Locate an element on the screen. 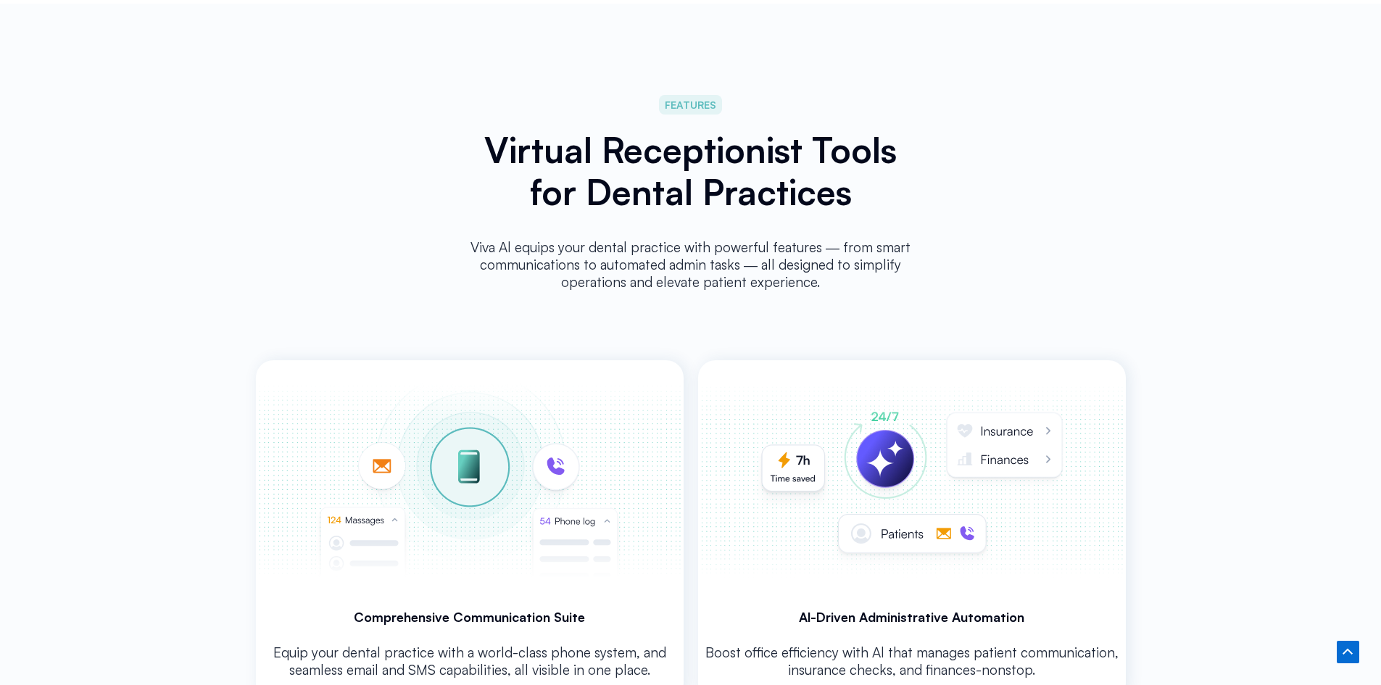 The height and width of the screenshot is (685, 1381). h3: Al-Driven Administrative Automation is located at coordinates (912, 617).